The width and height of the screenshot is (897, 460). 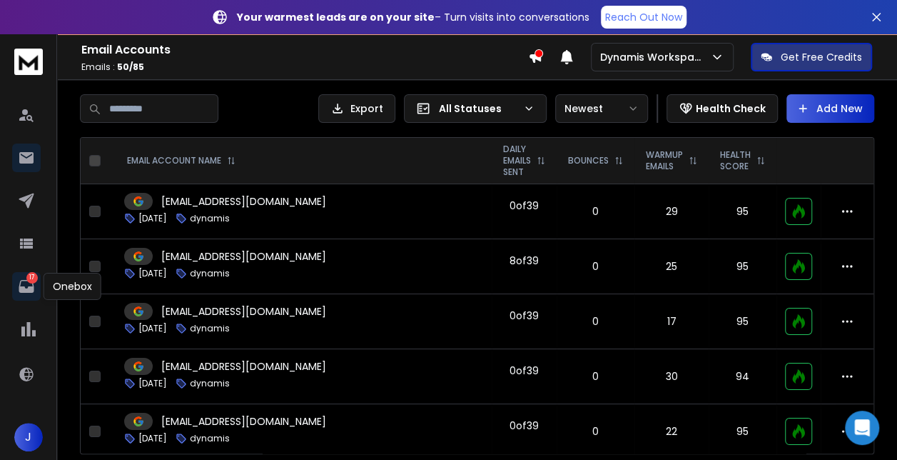 What do you see at coordinates (181, 161) in the screenshot?
I see `div: EMAIL ACCOUNT NAME` at bounding box center [181, 161].